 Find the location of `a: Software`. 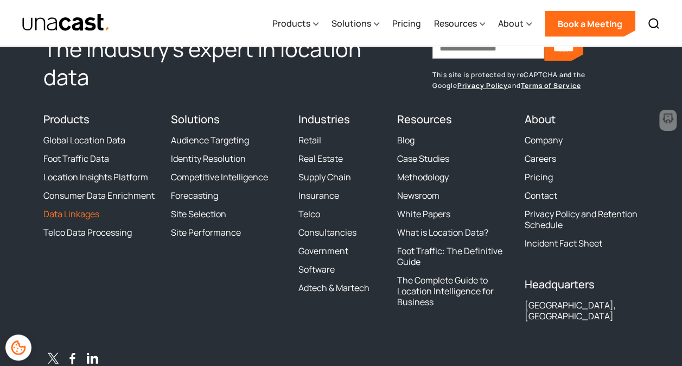

a: Software is located at coordinates (316, 269).